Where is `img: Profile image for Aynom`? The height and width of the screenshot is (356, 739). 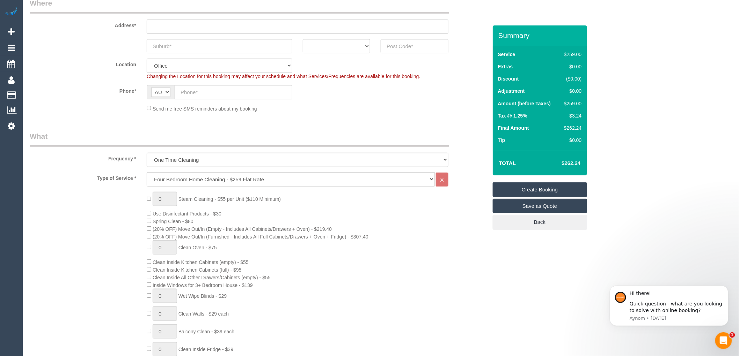 img: Profile image for Aynom is located at coordinates (21, 22).